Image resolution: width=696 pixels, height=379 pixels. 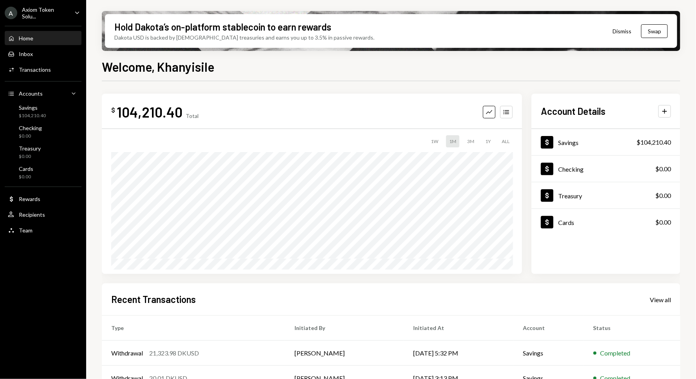 I want to click on div: Accounts, so click(x=31, y=93).